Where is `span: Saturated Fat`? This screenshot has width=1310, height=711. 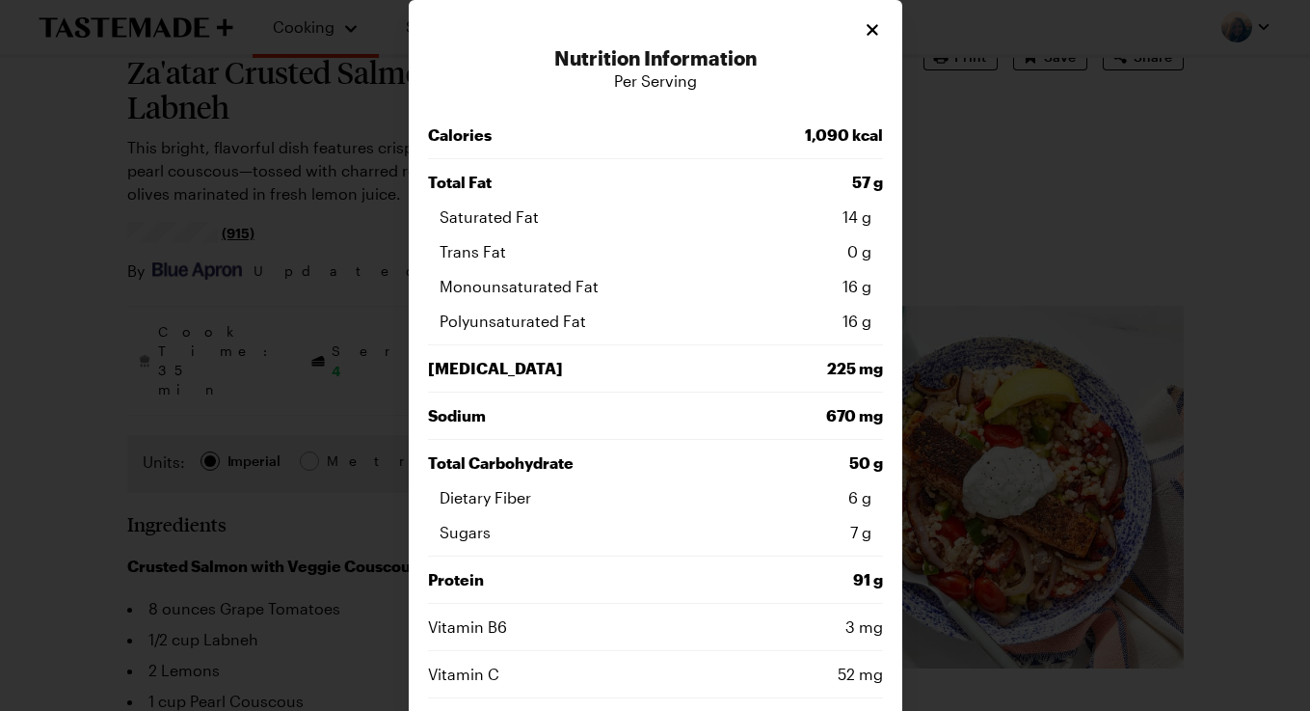 span: Saturated Fat is located at coordinates (548, 217).